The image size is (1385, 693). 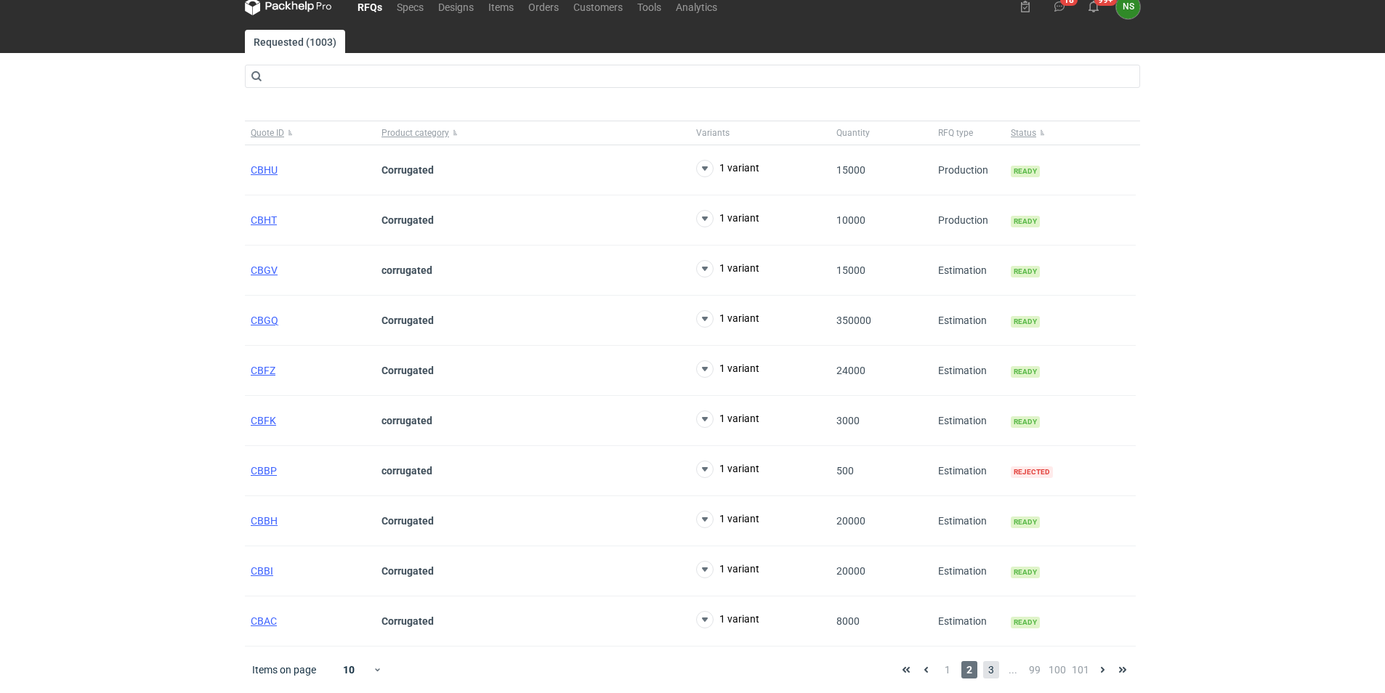 What do you see at coordinates (264, 521) in the screenshot?
I see `a: CBBH` at bounding box center [264, 521].